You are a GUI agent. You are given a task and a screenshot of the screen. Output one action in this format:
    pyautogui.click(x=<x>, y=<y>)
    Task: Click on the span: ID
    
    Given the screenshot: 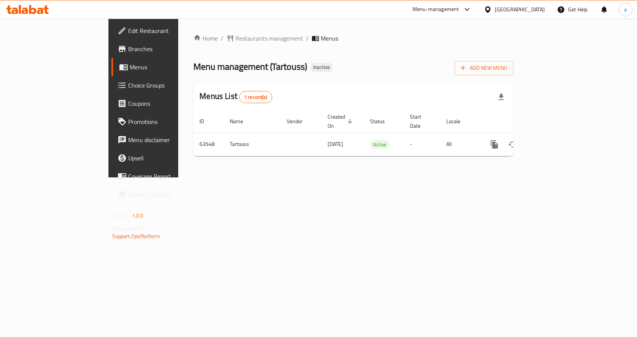 What is the action you would take?
    pyautogui.click(x=207, y=121)
    